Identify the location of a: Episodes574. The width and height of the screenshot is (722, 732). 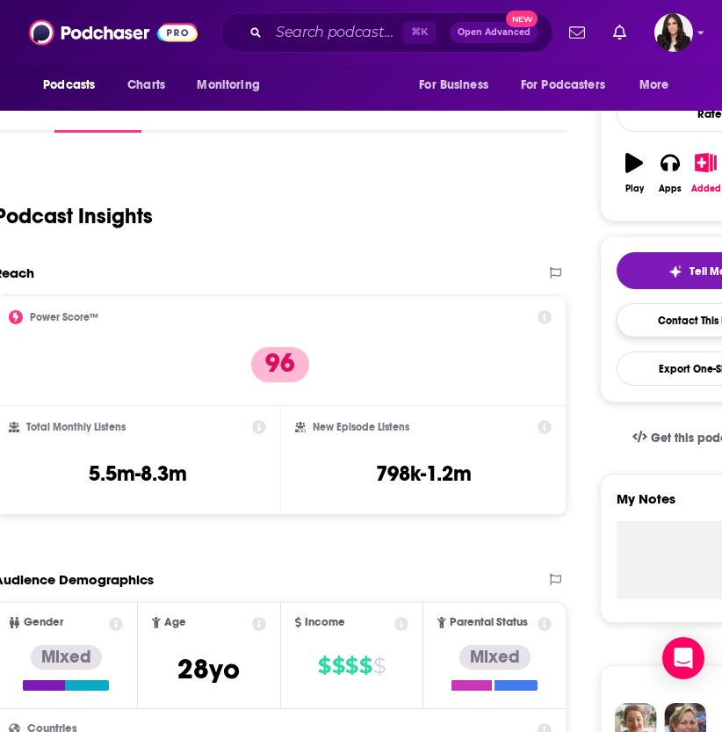
(206, 112).